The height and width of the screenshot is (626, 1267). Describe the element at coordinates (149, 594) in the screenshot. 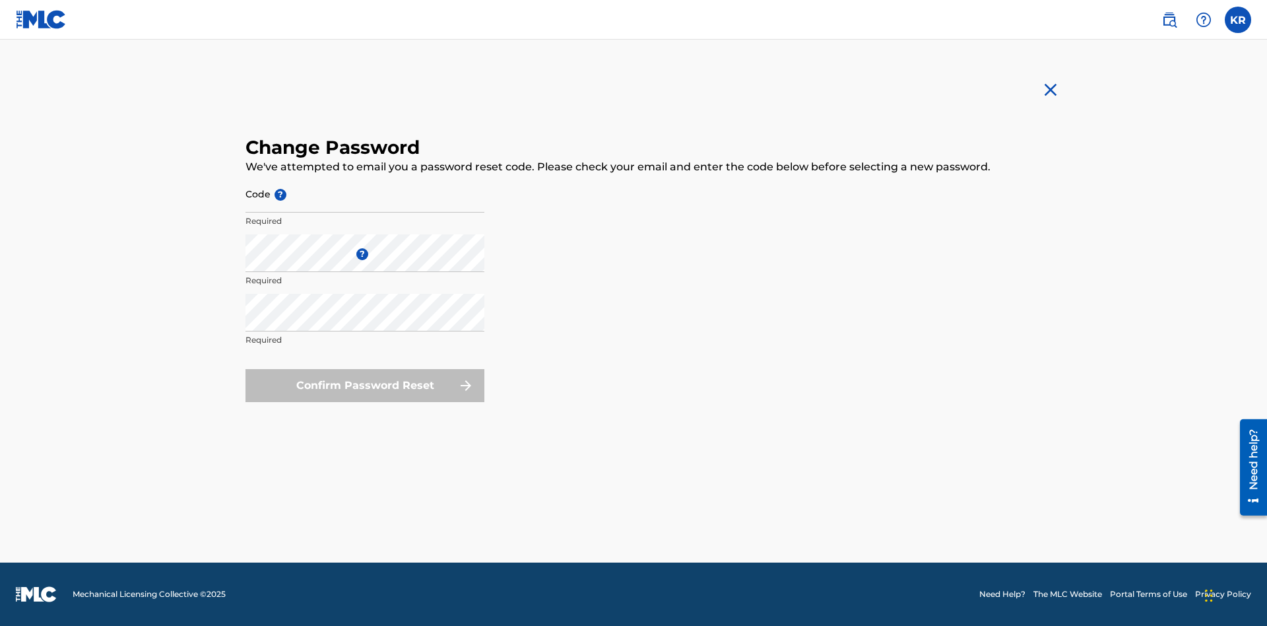

I see `span: Mechanical Licensing Collective © 2025` at that location.